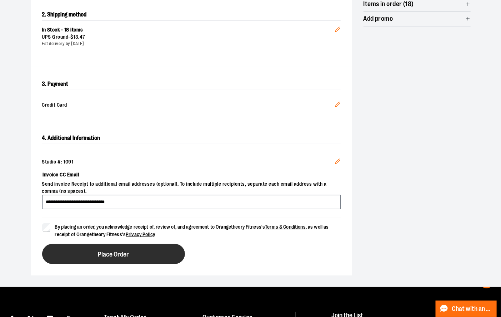  I want to click on span: Chat with an Expert, so click(472, 308).